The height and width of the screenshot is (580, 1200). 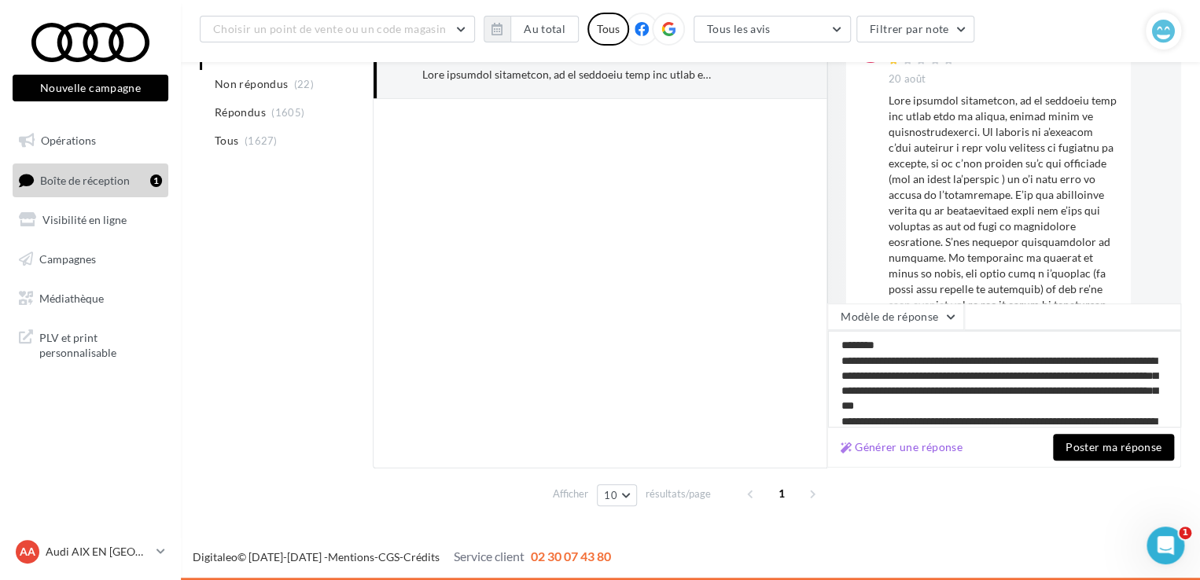 What do you see at coordinates (489, 556) in the screenshot?
I see `span: Service client` at bounding box center [489, 556].